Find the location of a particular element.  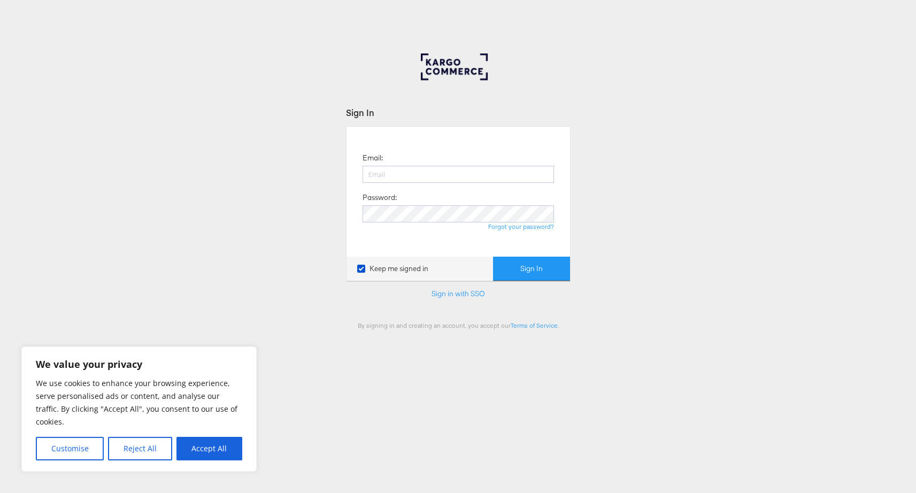

button: Customise is located at coordinates (70, 449).